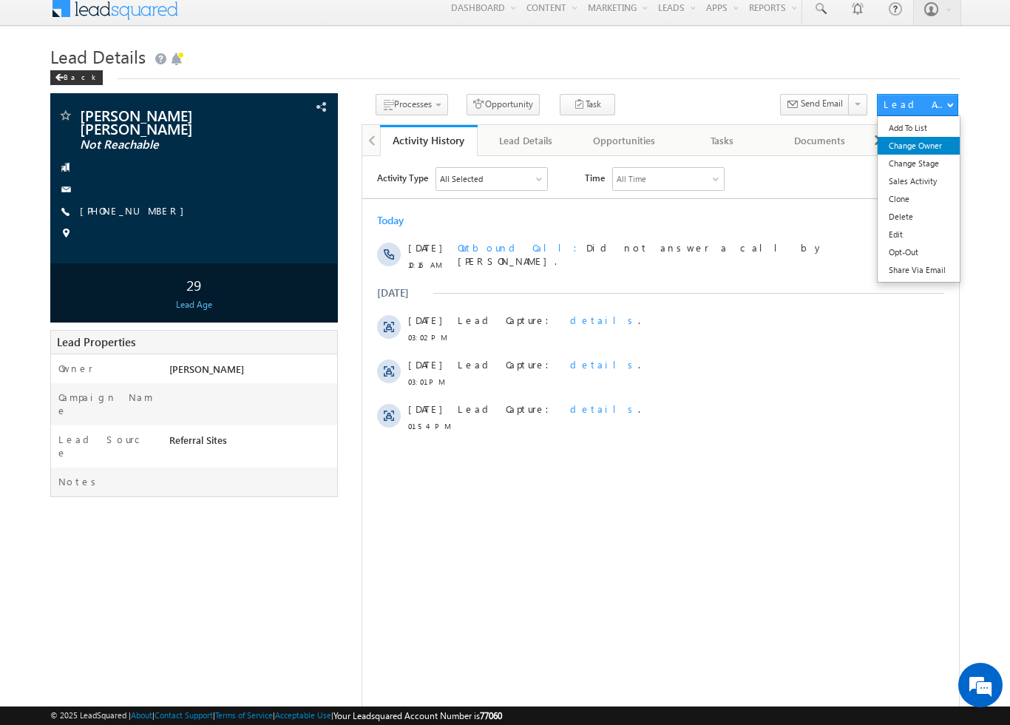 The height and width of the screenshot is (725, 1010). Describe the element at coordinates (232, 22) in the screenshot. I see `span: Time` at that location.